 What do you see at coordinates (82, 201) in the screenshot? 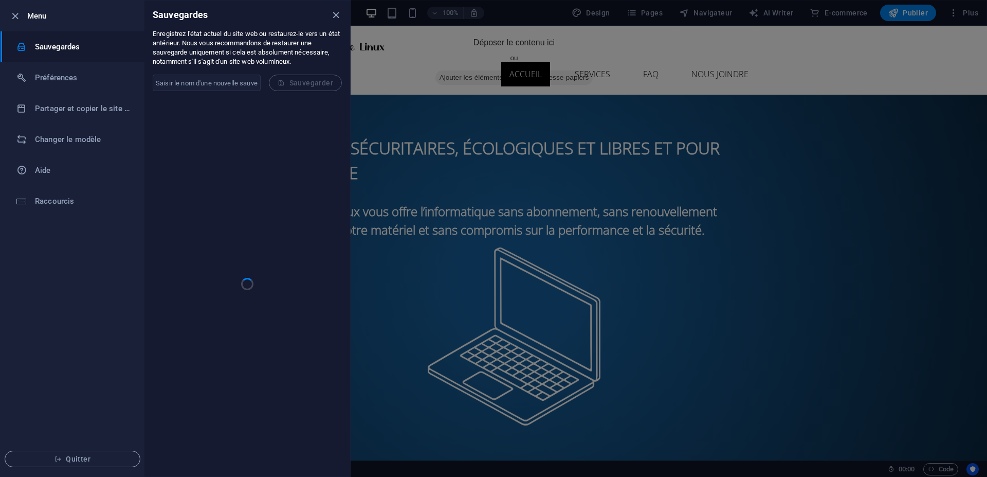
I see `h6: Raccourcis` at bounding box center [82, 201].